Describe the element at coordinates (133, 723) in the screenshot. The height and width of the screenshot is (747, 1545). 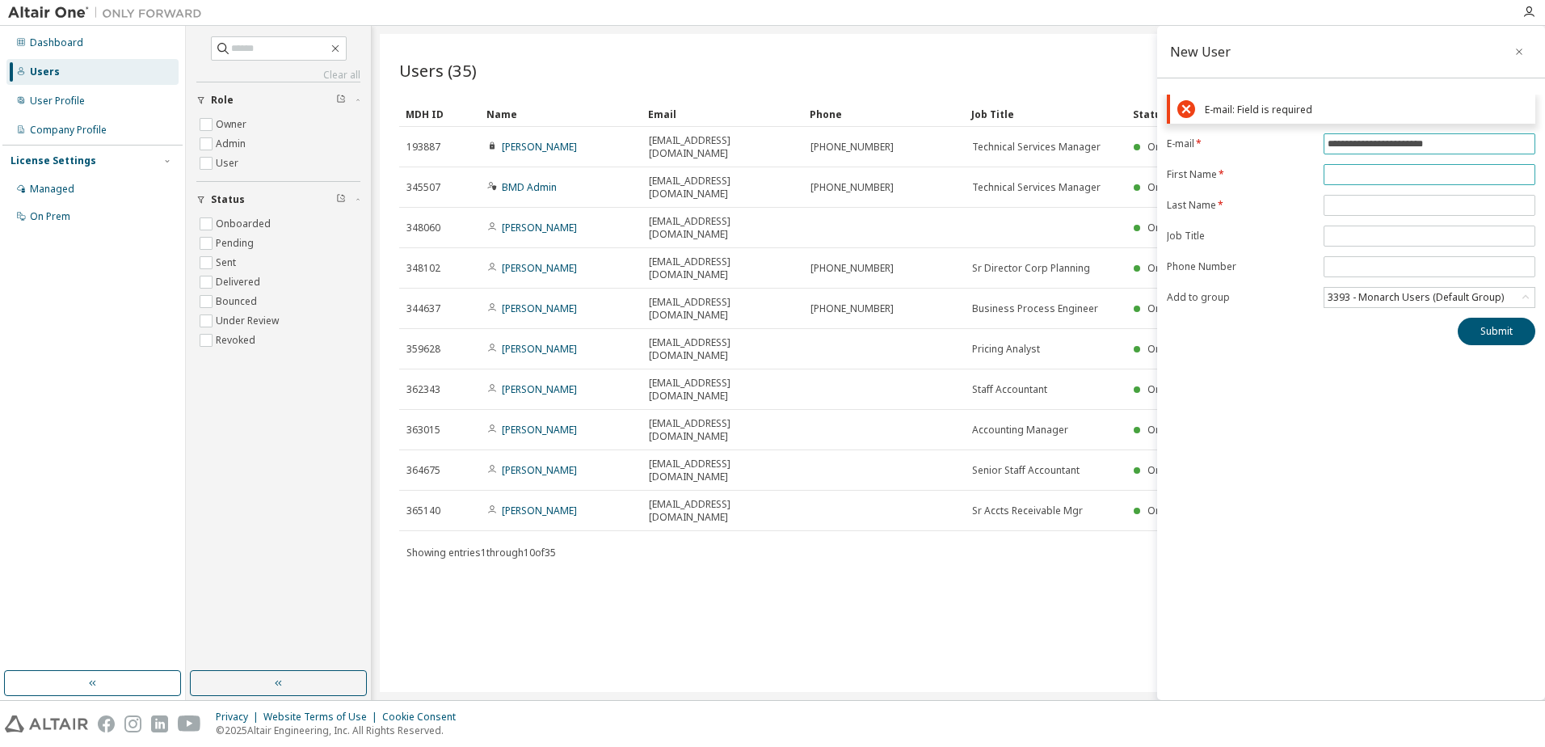
I see `img: instagram.svg` at that location.